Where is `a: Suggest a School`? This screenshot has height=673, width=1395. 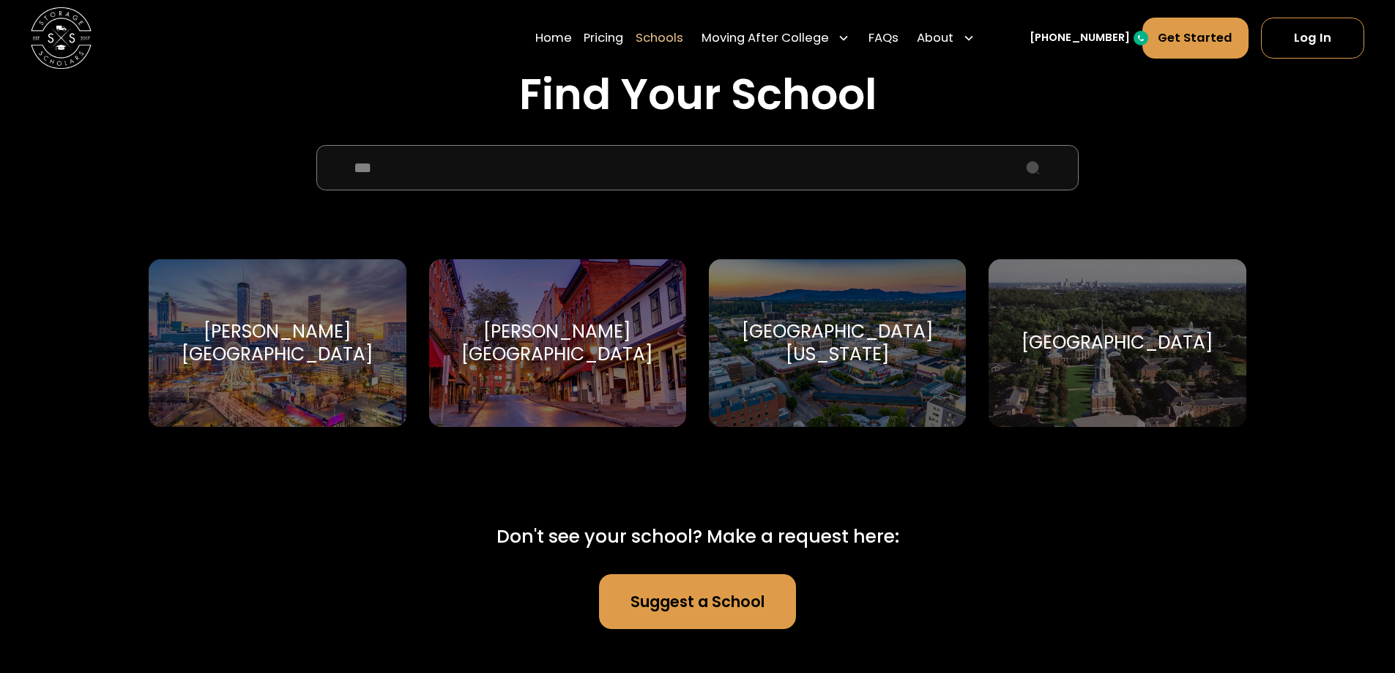 a: Suggest a School is located at coordinates (697, 601).